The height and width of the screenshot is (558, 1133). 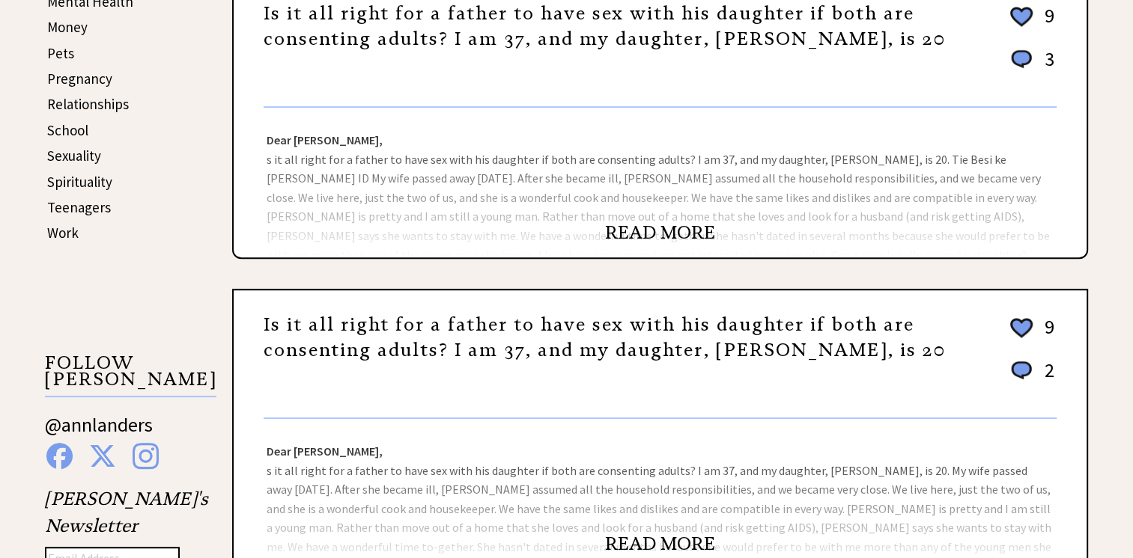 What do you see at coordinates (67, 27) in the screenshot?
I see `a: Money` at bounding box center [67, 27].